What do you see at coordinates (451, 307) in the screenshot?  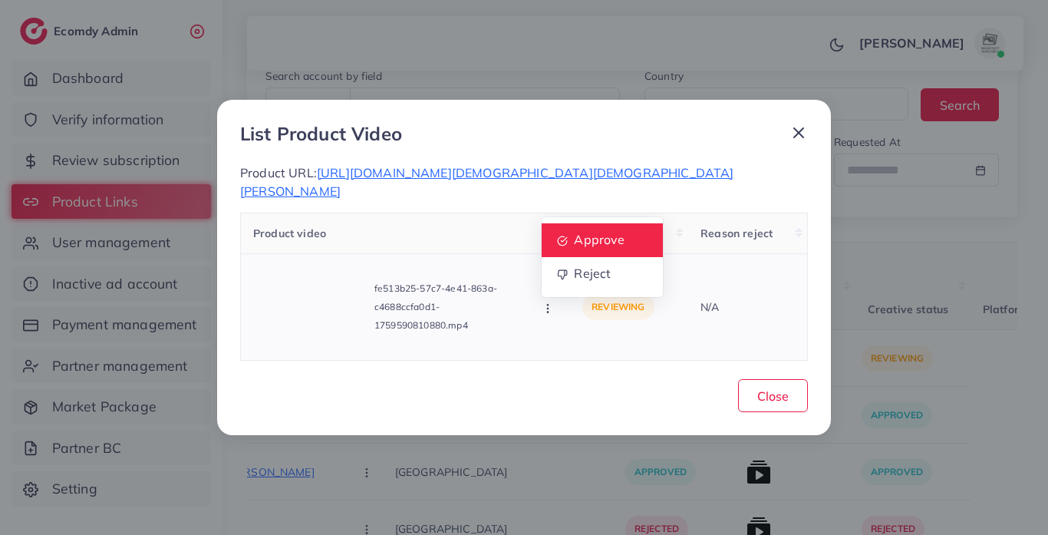 I see `p: fe513b25-57c7-4e41-863a-c4688ccfa0d1-1759590810880.mp4` at bounding box center [451, 307].